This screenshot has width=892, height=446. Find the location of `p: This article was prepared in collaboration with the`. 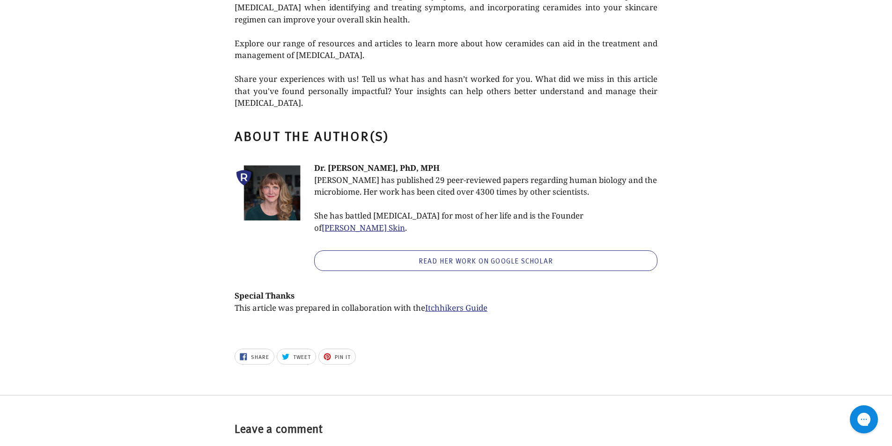

p: This article was prepared in collaboration with the is located at coordinates (446, 308).